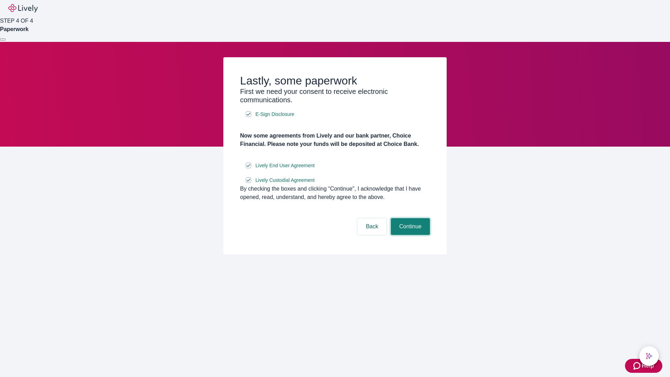 Image resolution: width=670 pixels, height=377 pixels. I want to click on button: Back, so click(372, 226).